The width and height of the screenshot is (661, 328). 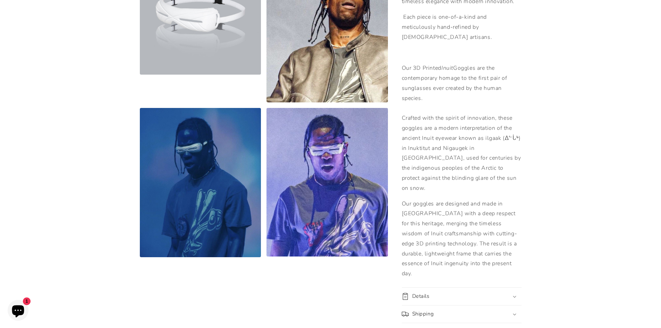 What do you see at coordinates (461, 296) in the screenshot?
I see `summary: Details` at bounding box center [461, 296].